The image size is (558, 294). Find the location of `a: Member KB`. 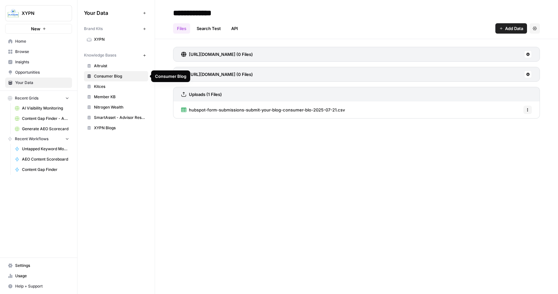

a: Member KB is located at coordinates (116, 97).